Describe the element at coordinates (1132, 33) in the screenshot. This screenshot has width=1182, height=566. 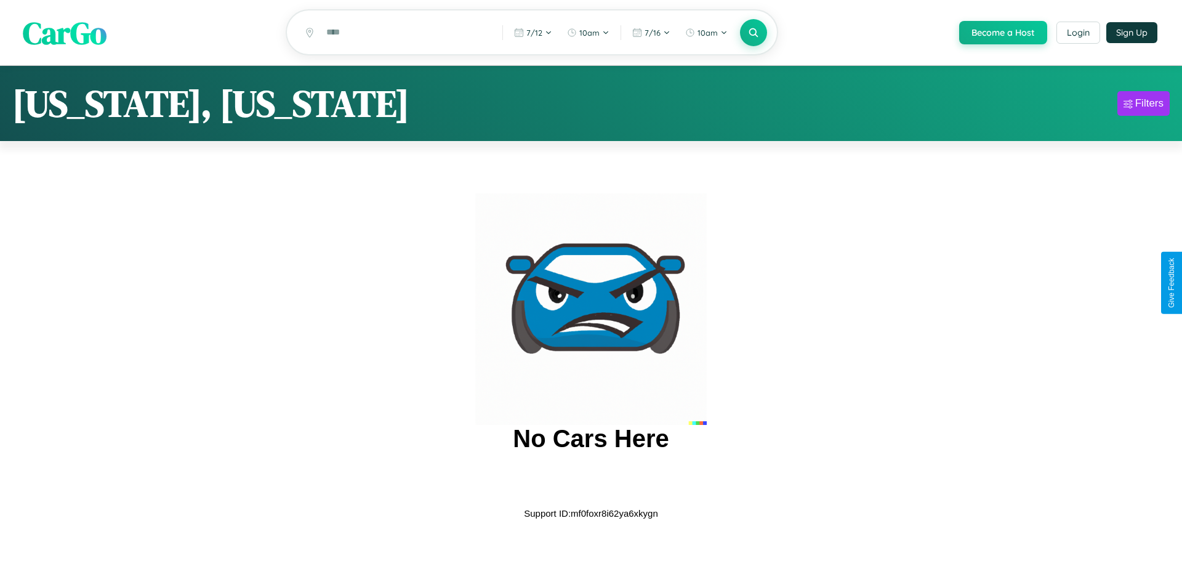
I see `button: Sign Up` at that location.